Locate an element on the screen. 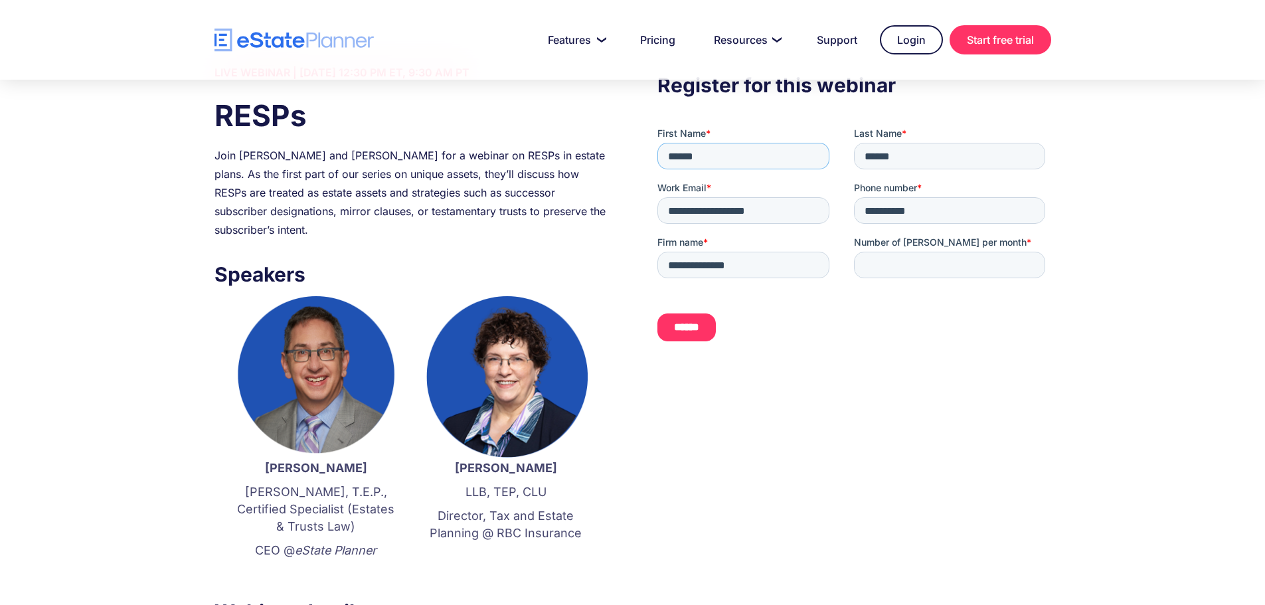  span: Phone number is located at coordinates (228, 60).